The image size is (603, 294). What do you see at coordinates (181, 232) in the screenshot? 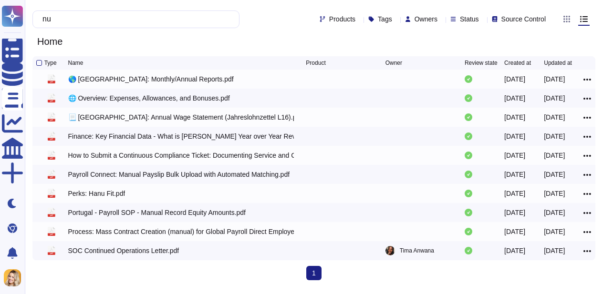
I see `div: Process: Mass Contract Creation (manual) for Global Payroll Direct Employees.pdf` at bounding box center [181, 232].